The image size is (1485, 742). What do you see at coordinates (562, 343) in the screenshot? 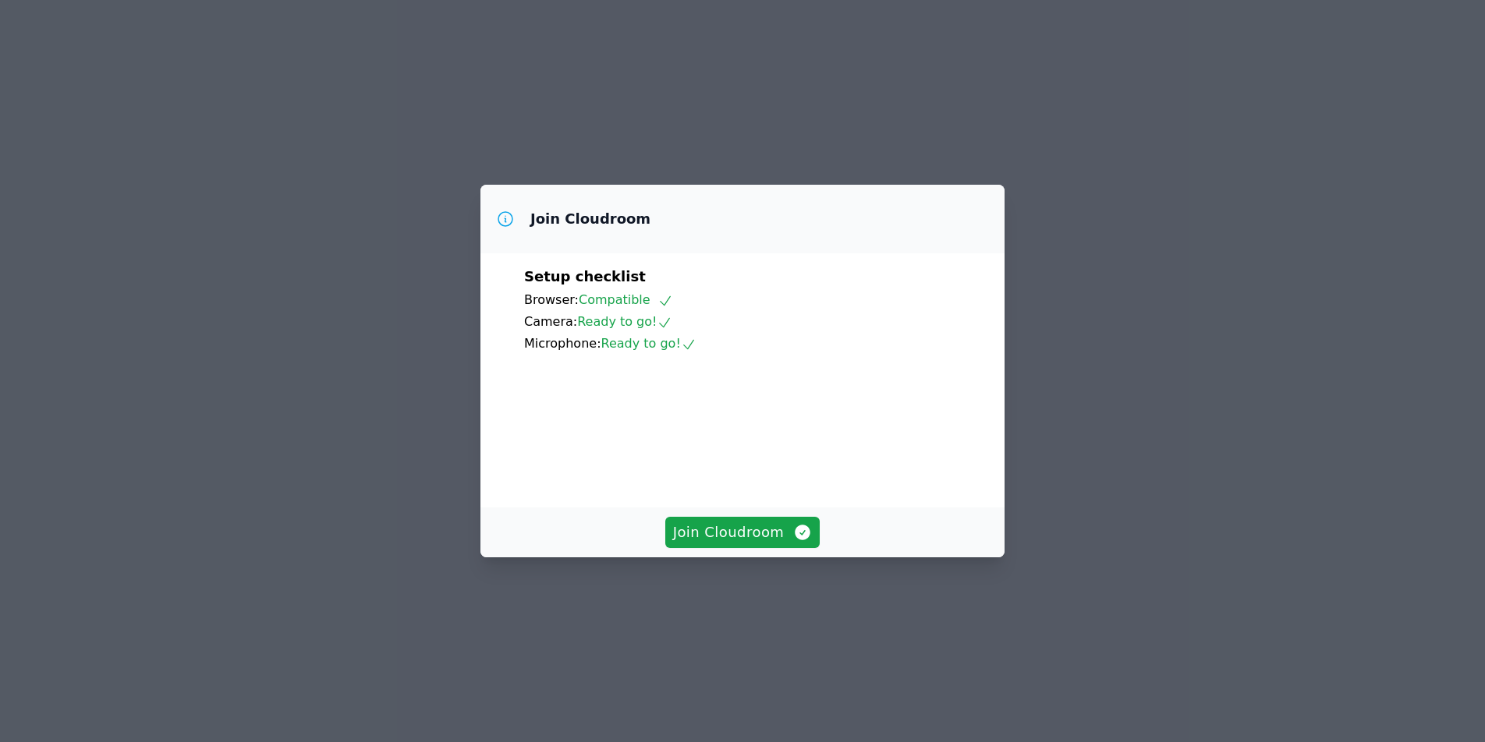
I see `span: Microphone:` at bounding box center [562, 343].